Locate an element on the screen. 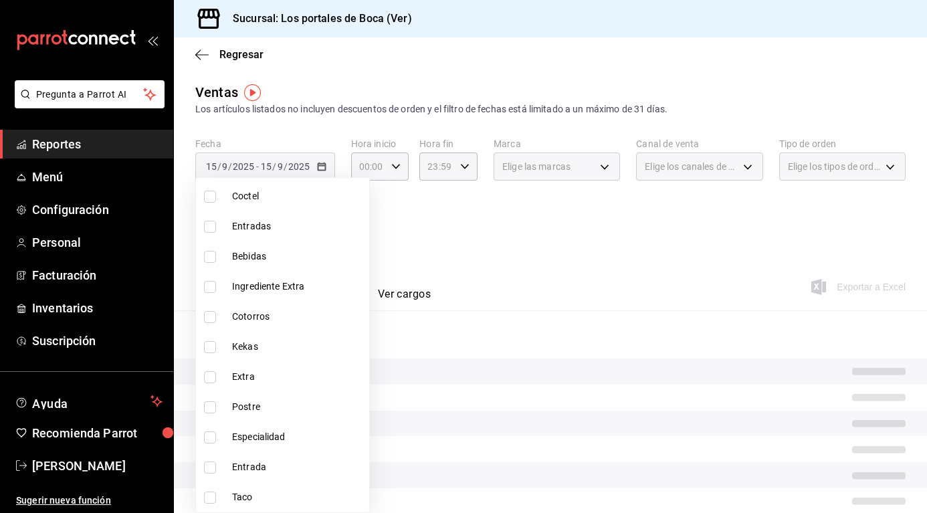 Image resolution: width=927 pixels, height=513 pixels. span: Kekas is located at coordinates (298, 346).